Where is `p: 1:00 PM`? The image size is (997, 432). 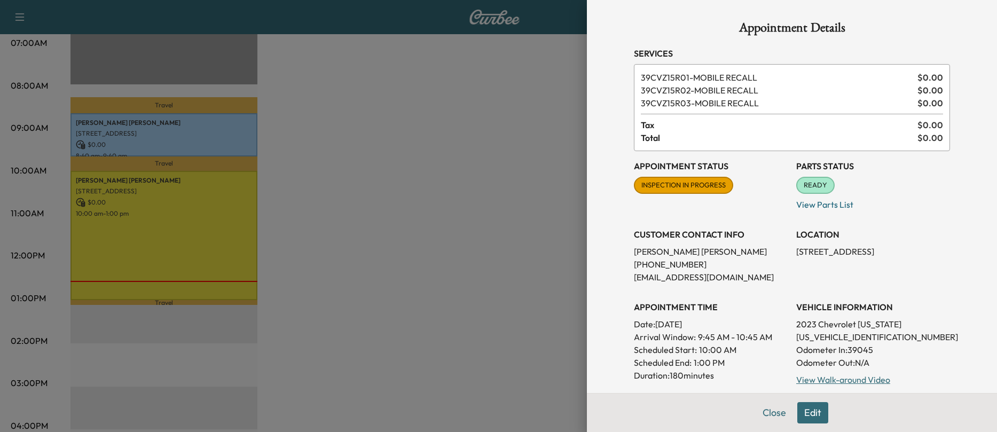 p: 1:00 PM is located at coordinates (709, 362).